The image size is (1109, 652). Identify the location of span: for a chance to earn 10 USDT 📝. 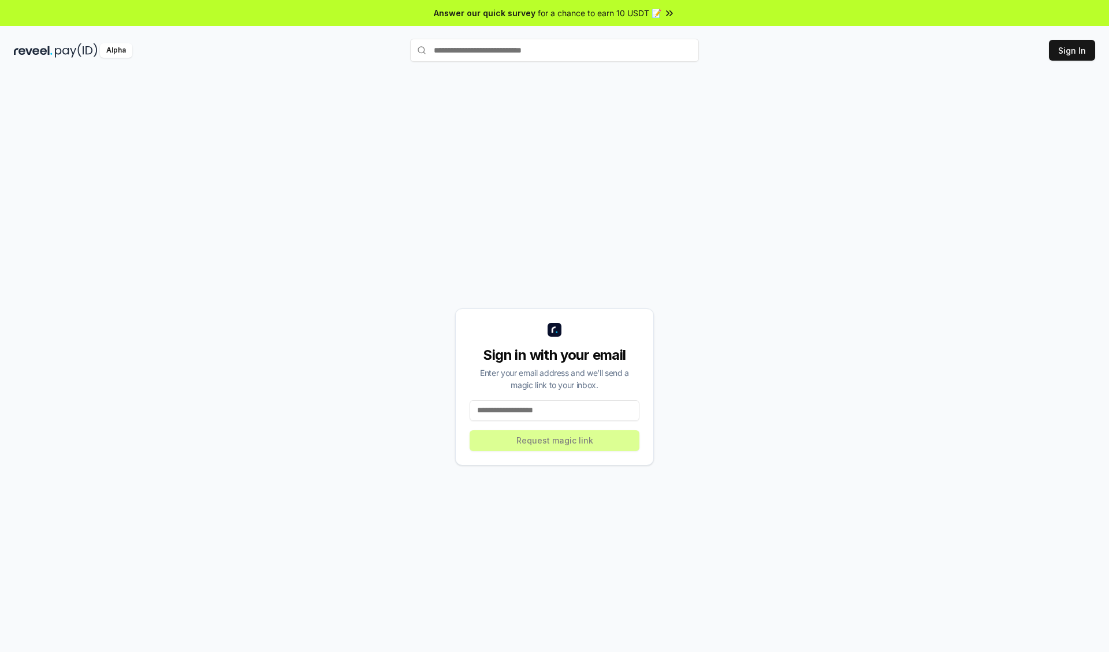
(599, 13).